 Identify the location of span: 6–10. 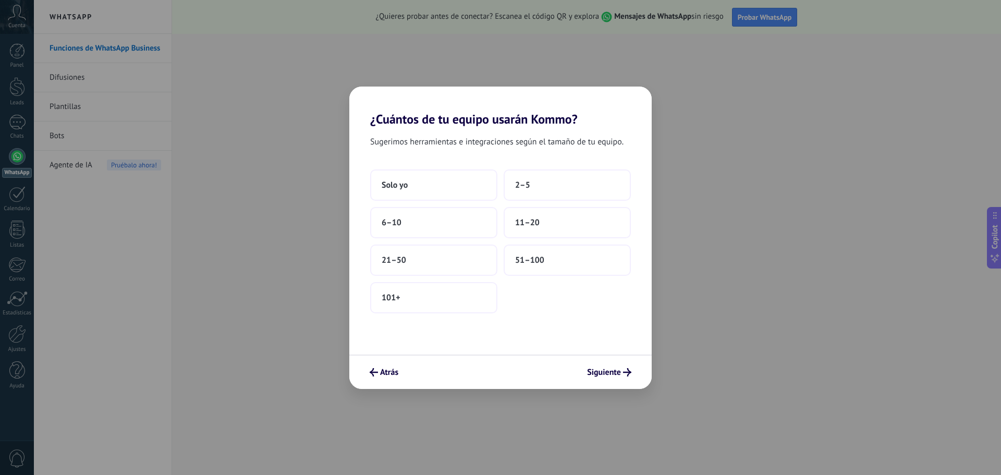
(392, 223).